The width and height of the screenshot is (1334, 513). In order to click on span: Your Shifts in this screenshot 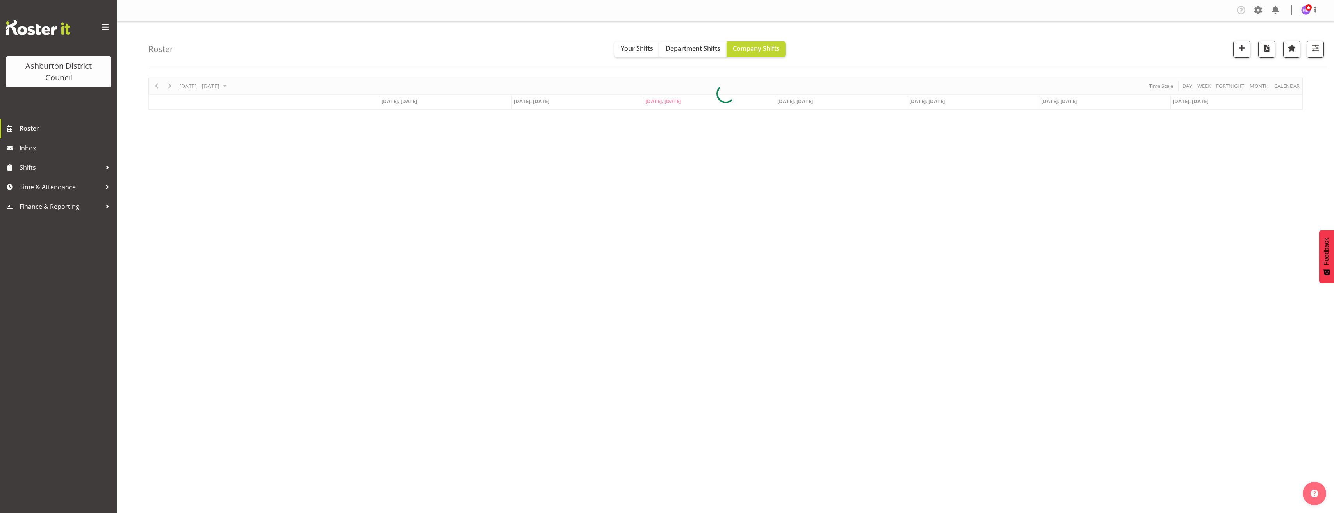, I will do `click(637, 48)`.